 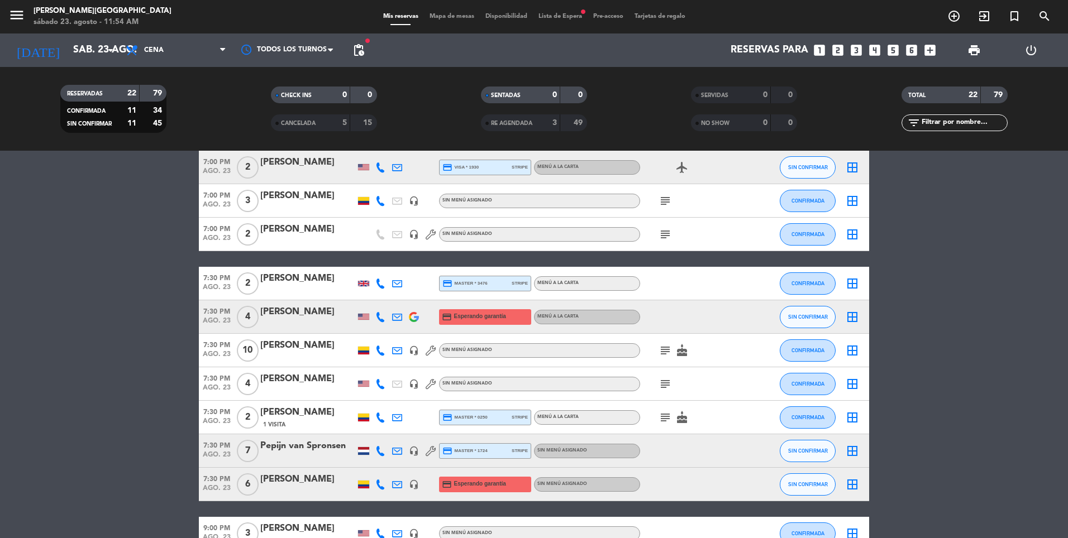 I want to click on span: visa * 1930, so click(x=460, y=168).